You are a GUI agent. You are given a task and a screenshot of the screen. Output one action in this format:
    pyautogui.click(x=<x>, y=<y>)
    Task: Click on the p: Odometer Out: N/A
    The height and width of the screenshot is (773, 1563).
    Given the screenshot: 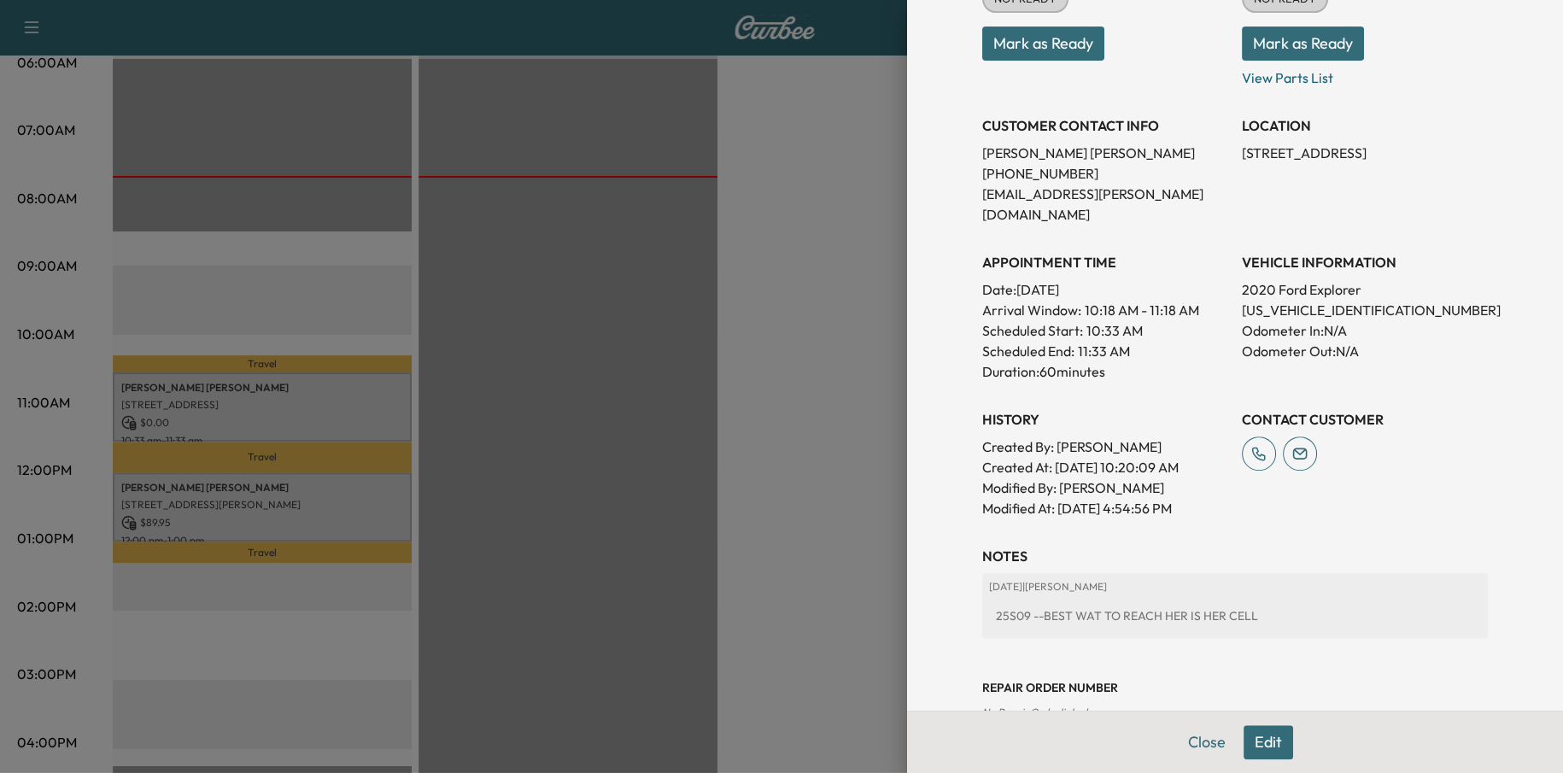 What is the action you would take?
    pyautogui.click(x=1365, y=351)
    